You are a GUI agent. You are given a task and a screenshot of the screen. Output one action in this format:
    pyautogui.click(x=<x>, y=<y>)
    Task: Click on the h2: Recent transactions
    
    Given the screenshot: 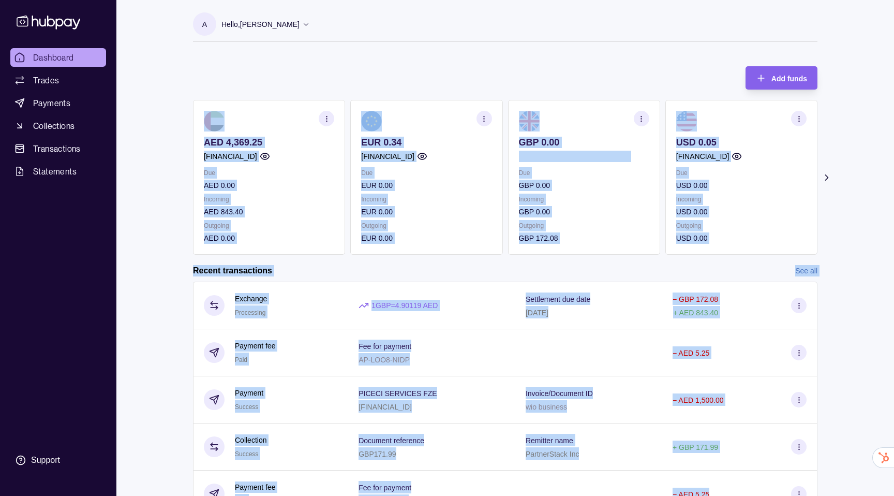 What is the action you would take?
    pyautogui.click(x=232, y=271)
    